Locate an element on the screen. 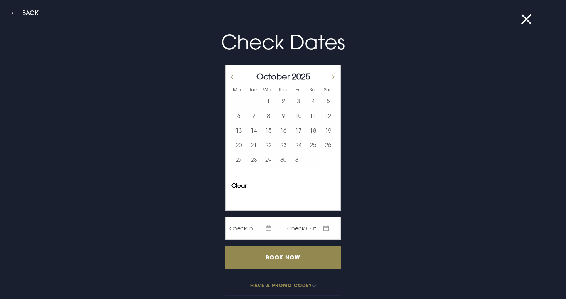 This screenshot has height=299, width=566. button: 26 is located at coordinates (328, 145).